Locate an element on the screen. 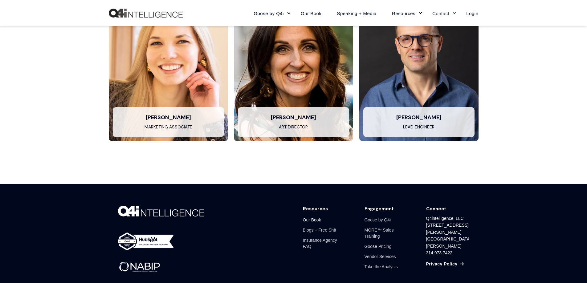 The image size is (587, 283). span: Lead Engineer is located at coordinates (419, 127).